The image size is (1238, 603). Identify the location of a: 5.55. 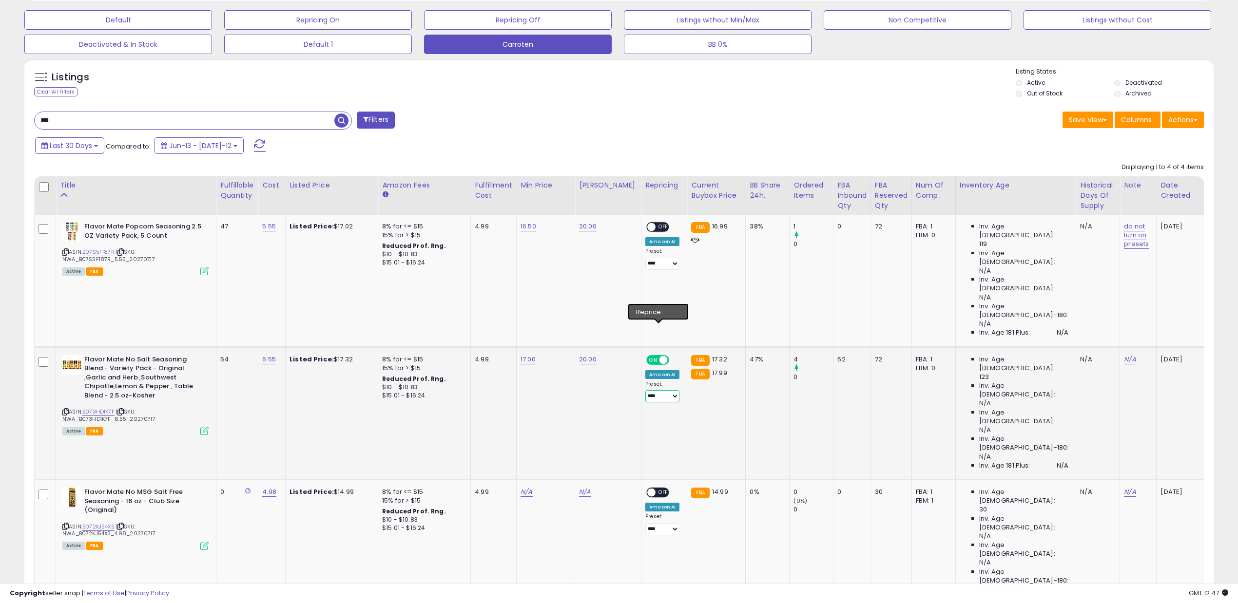
(269, 227).